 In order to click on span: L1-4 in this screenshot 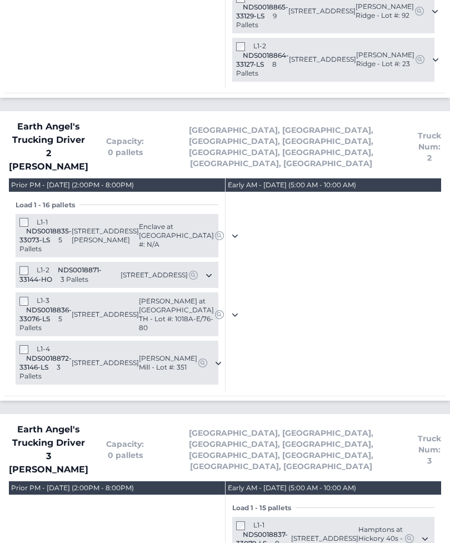, I will do `click(43, 349)`.